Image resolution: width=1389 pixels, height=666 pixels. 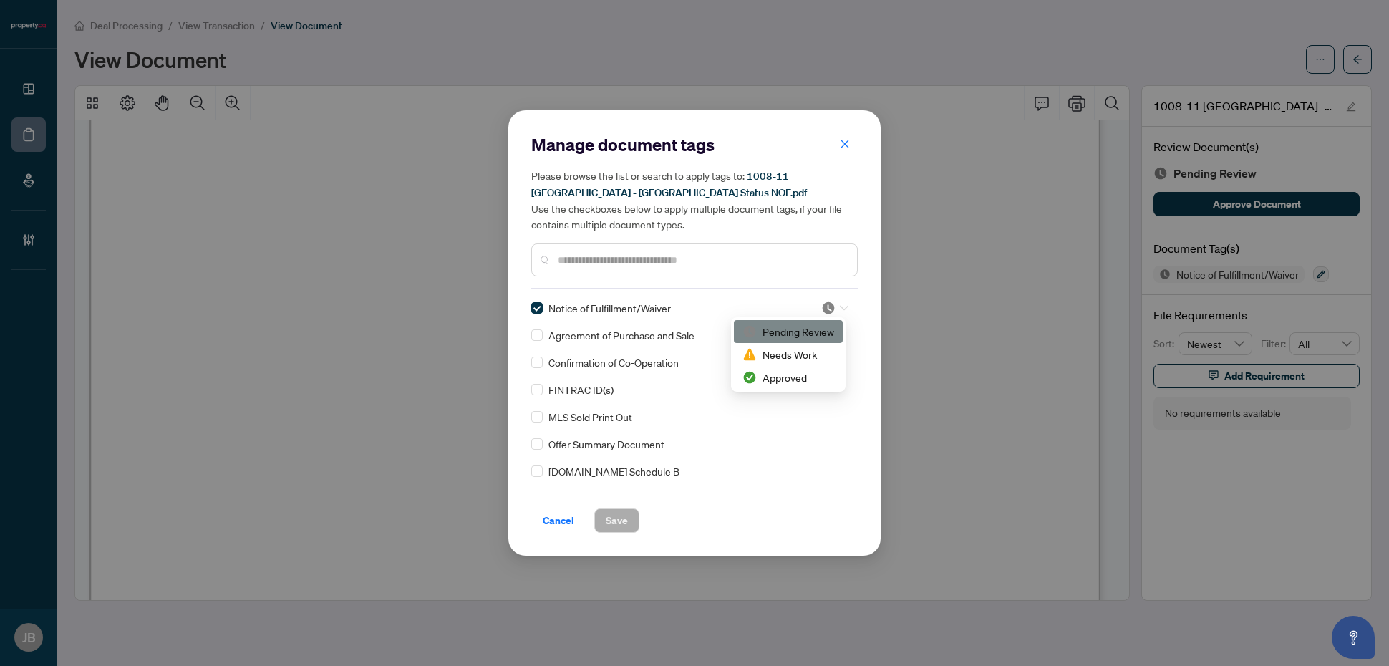 I want to click on h2: Manage document tags, so click(x=695, y=145).